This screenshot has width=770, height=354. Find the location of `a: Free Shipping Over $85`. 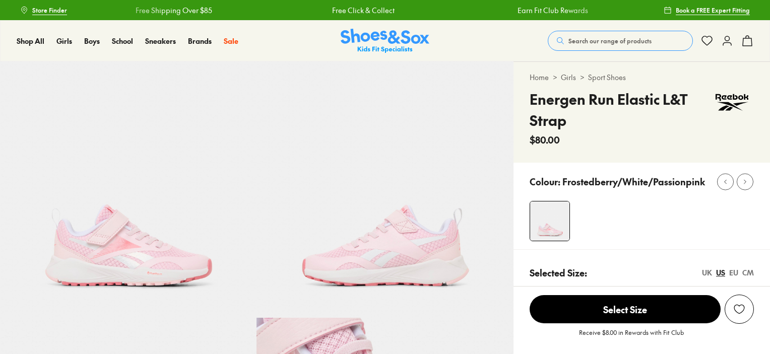

a: Free Shipping Over $85 is located at coordinates (174, 10).